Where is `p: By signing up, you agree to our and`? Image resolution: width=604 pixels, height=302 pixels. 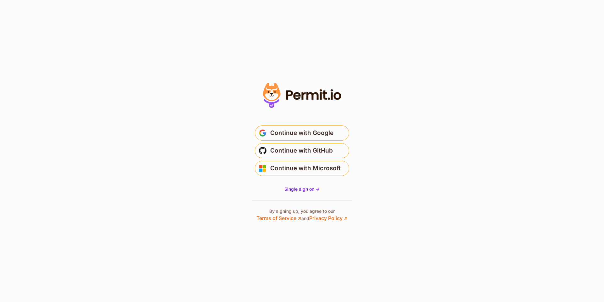
p: By signing up, you agree to our and is located at coordinates (302, 215).